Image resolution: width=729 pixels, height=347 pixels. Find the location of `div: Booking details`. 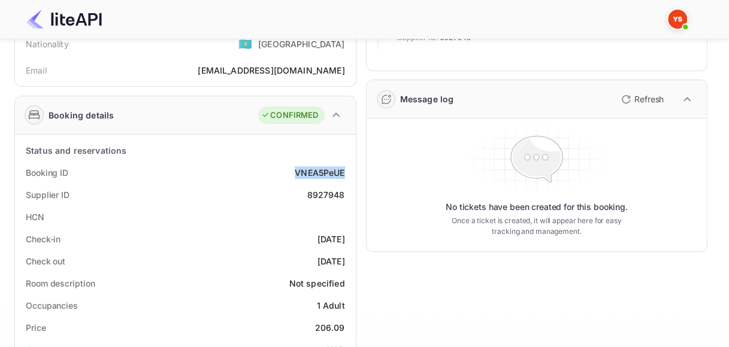

div: Booking details is located at coordinates (81, 115).